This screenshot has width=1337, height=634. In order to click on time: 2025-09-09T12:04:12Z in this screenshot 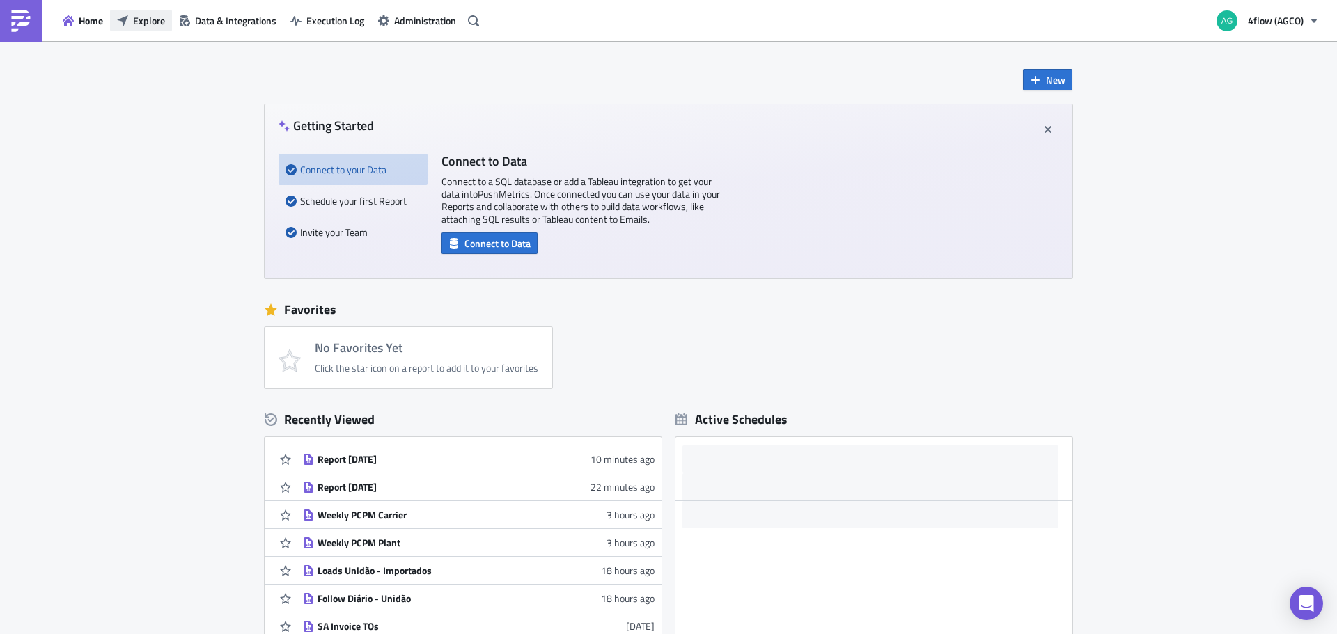, I will do `click(623, 459)`.